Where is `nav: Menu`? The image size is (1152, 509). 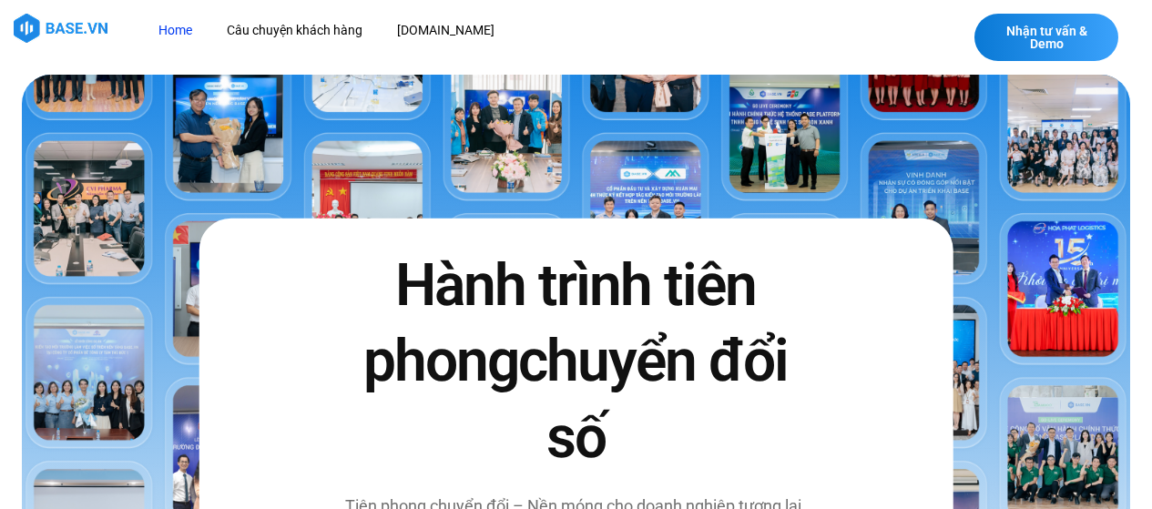 nav: Menu is located at coordinates (426, 30).